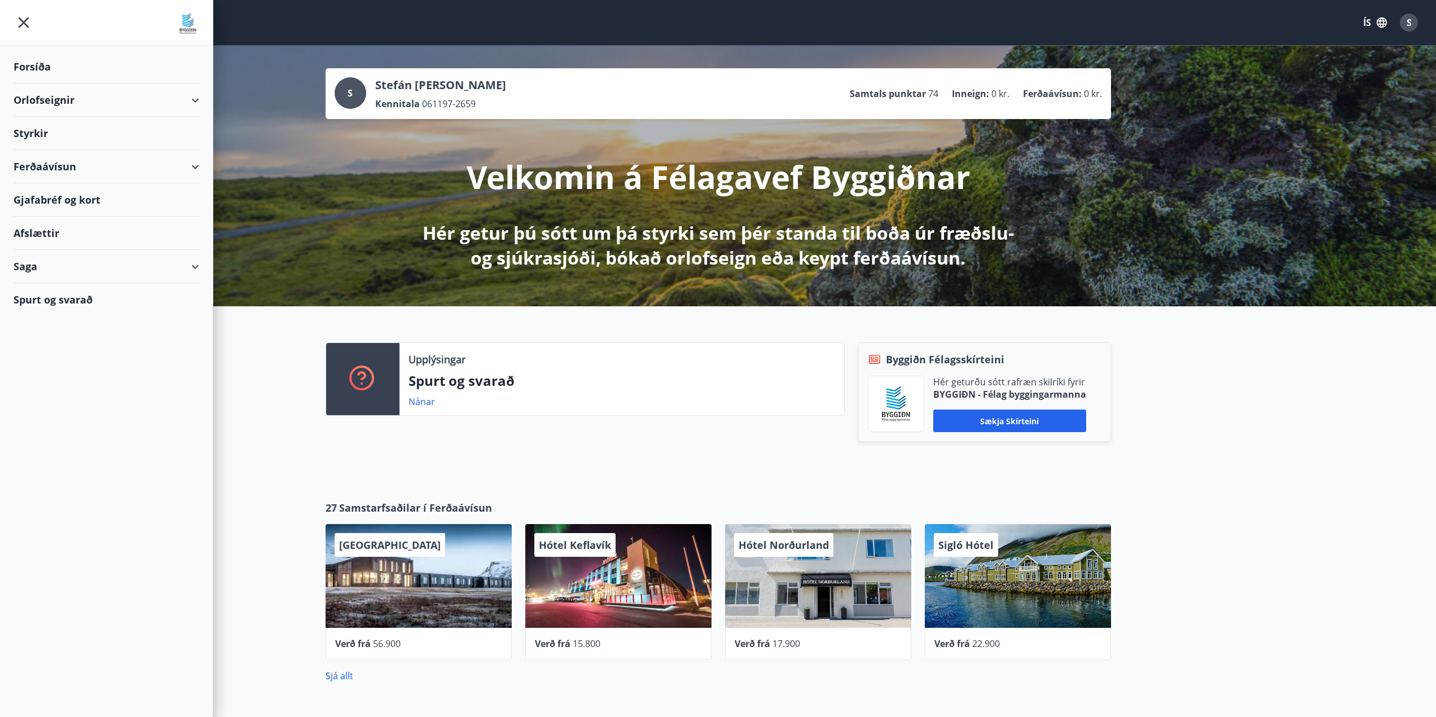 This screenshot has height=717, width=1436. What do you see at coordinates (971, 94) in the screenshot?
I see `p: Inneign :` at bounding box center [971, 94].